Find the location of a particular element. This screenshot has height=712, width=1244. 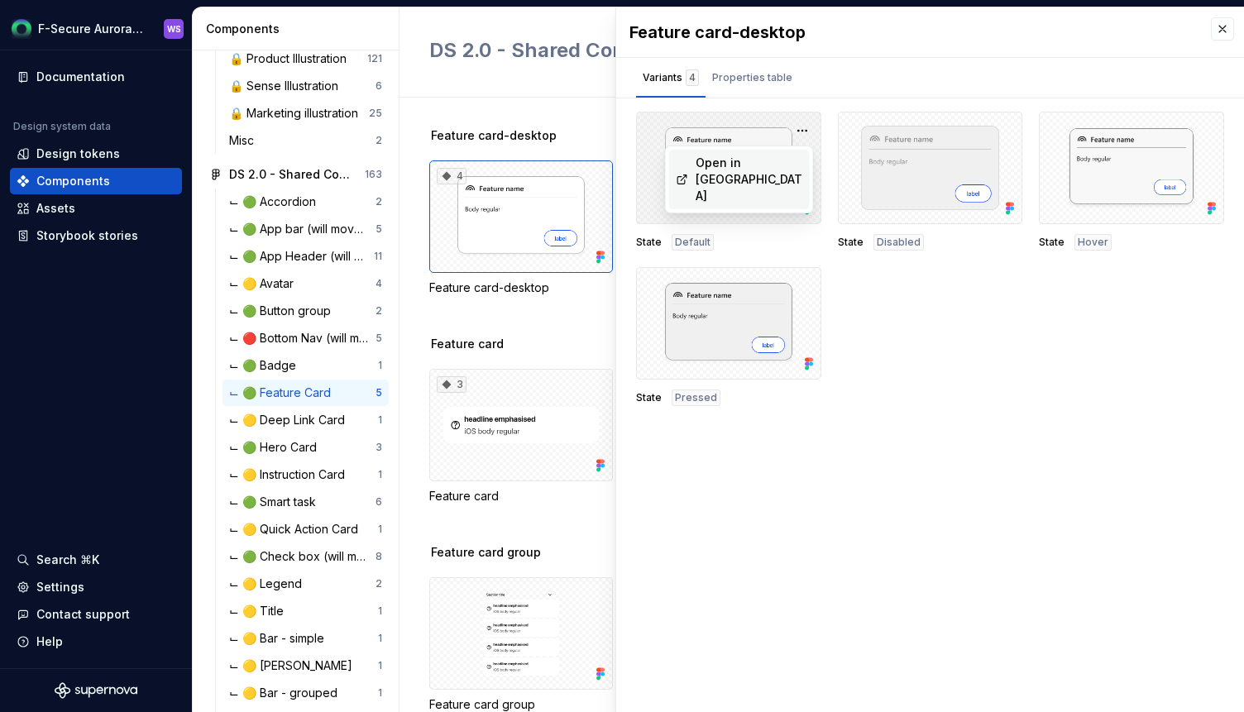

div: Settings is located at coordinates (60, 587).